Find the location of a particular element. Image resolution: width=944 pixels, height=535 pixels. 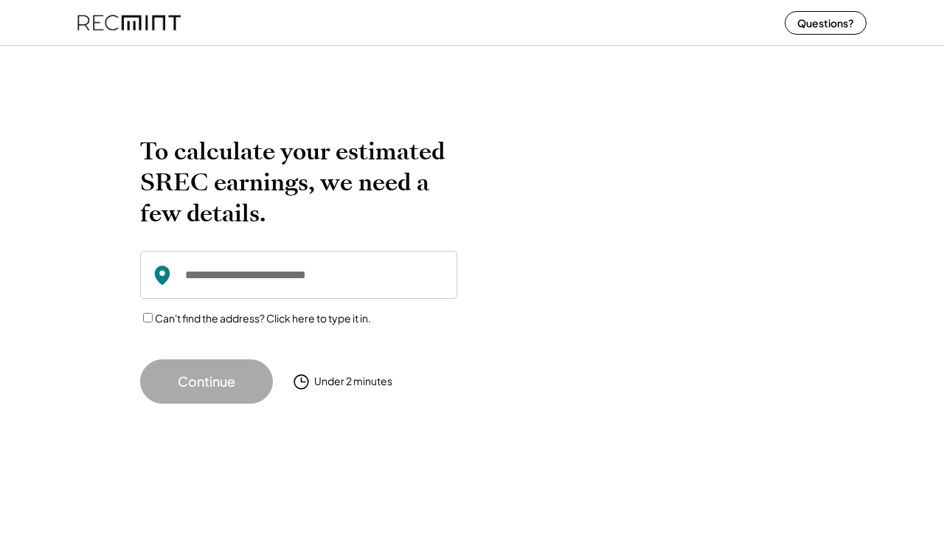

img: recmint-logotype%403x%20%281%29.jpeg is located at coordinates (129, 22).